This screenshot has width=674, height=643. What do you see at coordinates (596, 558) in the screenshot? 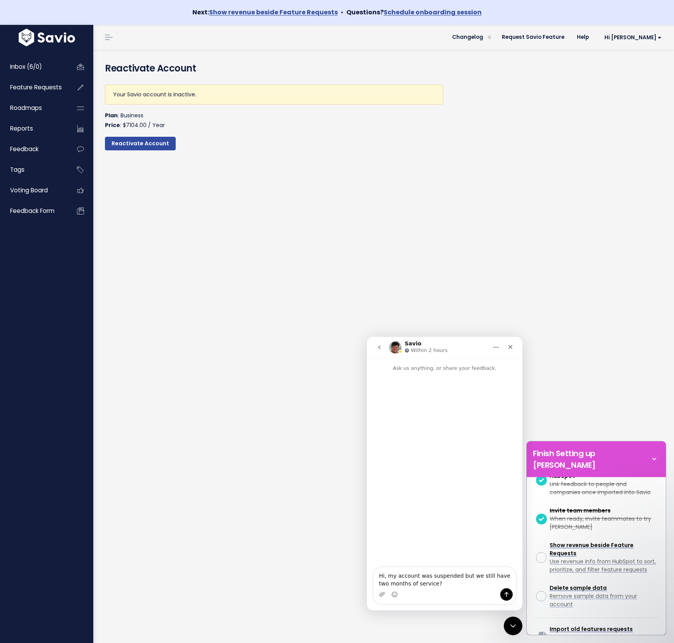
I see `a: Show revenue beside Feature Requests Use revenue info from HubSpot to sort, prioritize, and filte...` at bounding box center [596, 558].